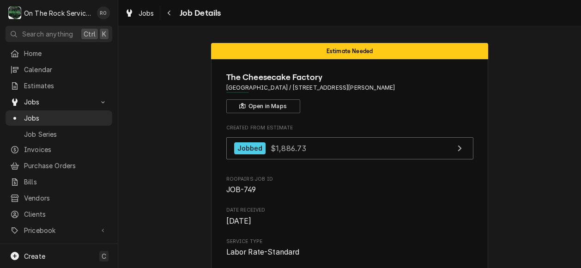  Describe the element at coordinates (66, 165) in the screenshot. I see `span: Purchase Orders` at that location.